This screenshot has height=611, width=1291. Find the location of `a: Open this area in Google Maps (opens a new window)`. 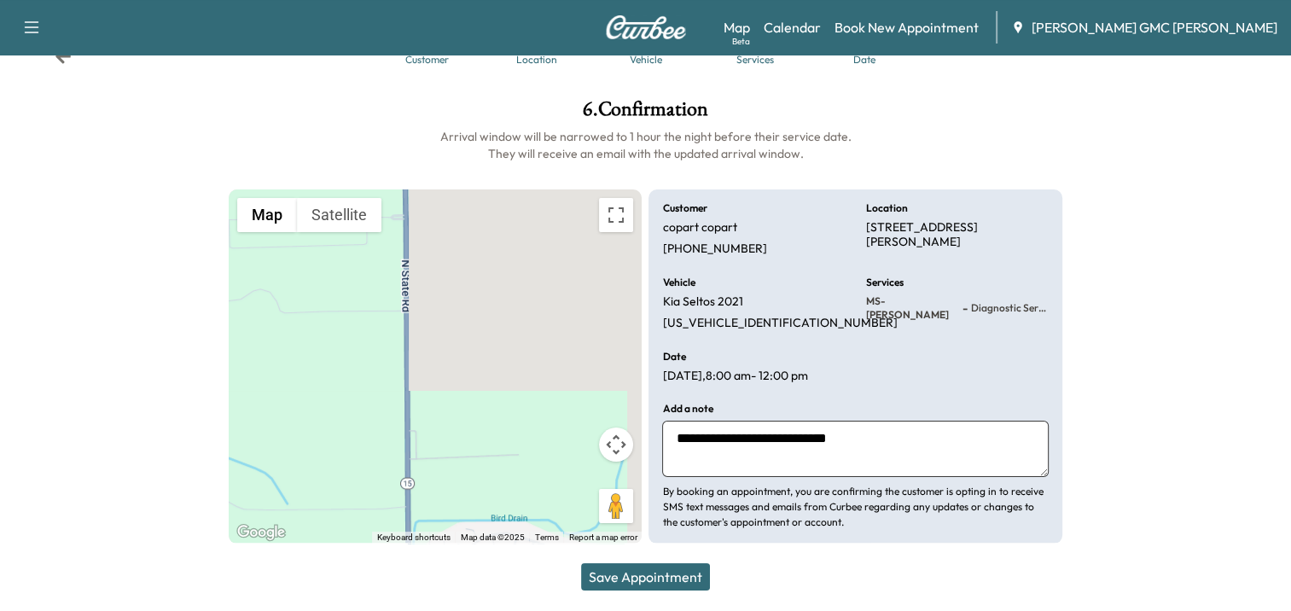

a: Open this area in Google Maps (opens a new window) is located at coordinates (261, 532).